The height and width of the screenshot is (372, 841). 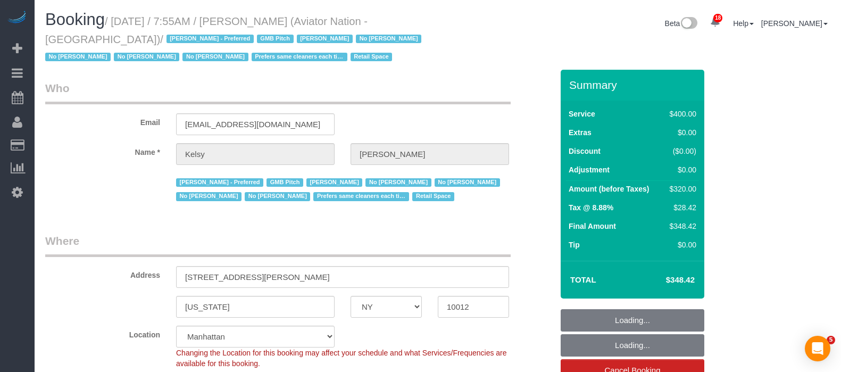 What do you see at coordinates (681, 189) in the screenshot?
I see `div: $320.00` at bounding box center [681, 189].